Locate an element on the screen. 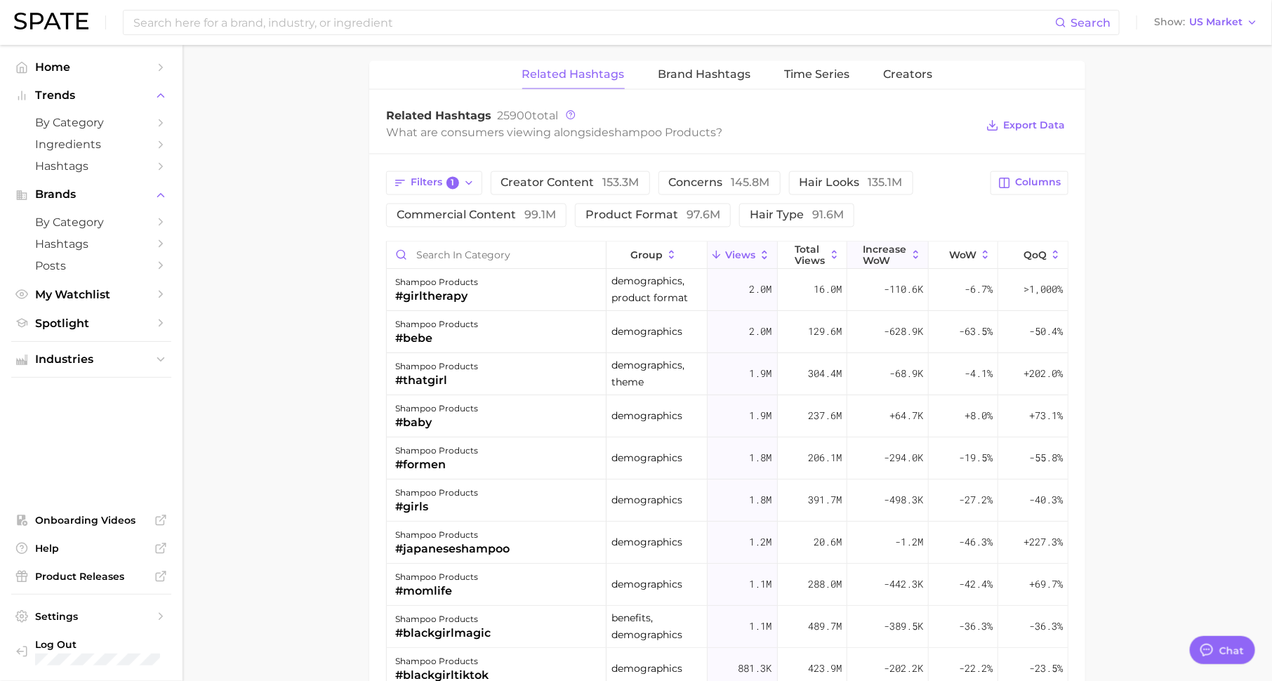 Image resolution: width=1272 pixels, height=681 pixels. div: #baby is located at coordinates (437, 423).